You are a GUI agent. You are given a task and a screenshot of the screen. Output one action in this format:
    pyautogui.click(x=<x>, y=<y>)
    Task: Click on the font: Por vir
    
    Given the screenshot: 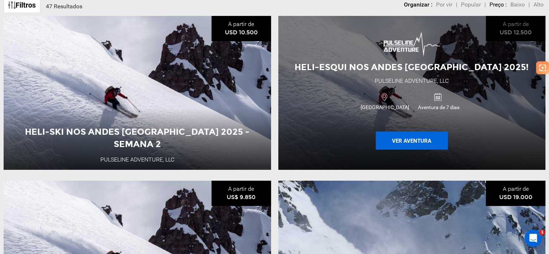 What is the action you would take?
    pyautogui.click(x=444, y=4)
    